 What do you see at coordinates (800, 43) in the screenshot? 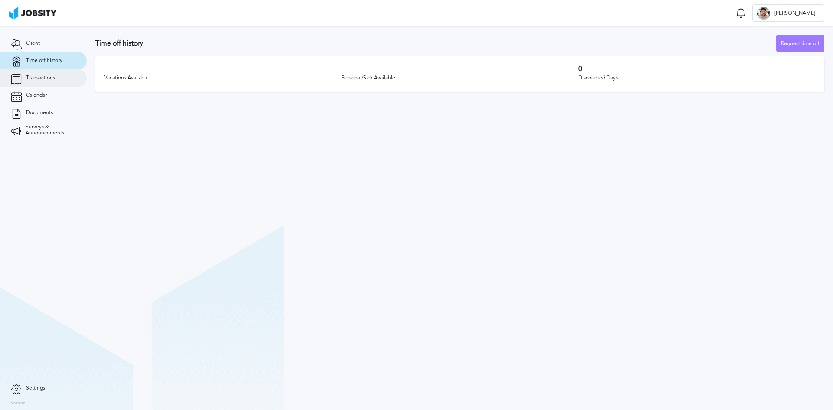
I see `button: Request time off` at bounding box center [800, 43].